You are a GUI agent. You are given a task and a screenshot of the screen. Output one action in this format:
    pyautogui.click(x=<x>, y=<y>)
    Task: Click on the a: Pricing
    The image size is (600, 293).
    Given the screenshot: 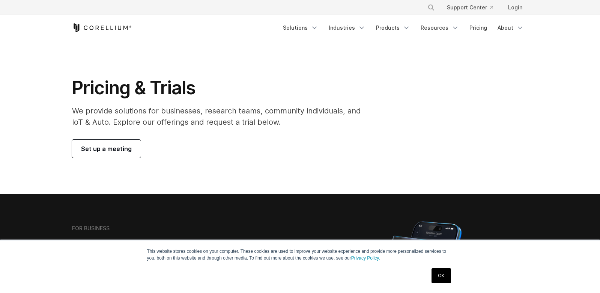 What is the action you would take?
    pyautogui.click(x=478, y=28)
    